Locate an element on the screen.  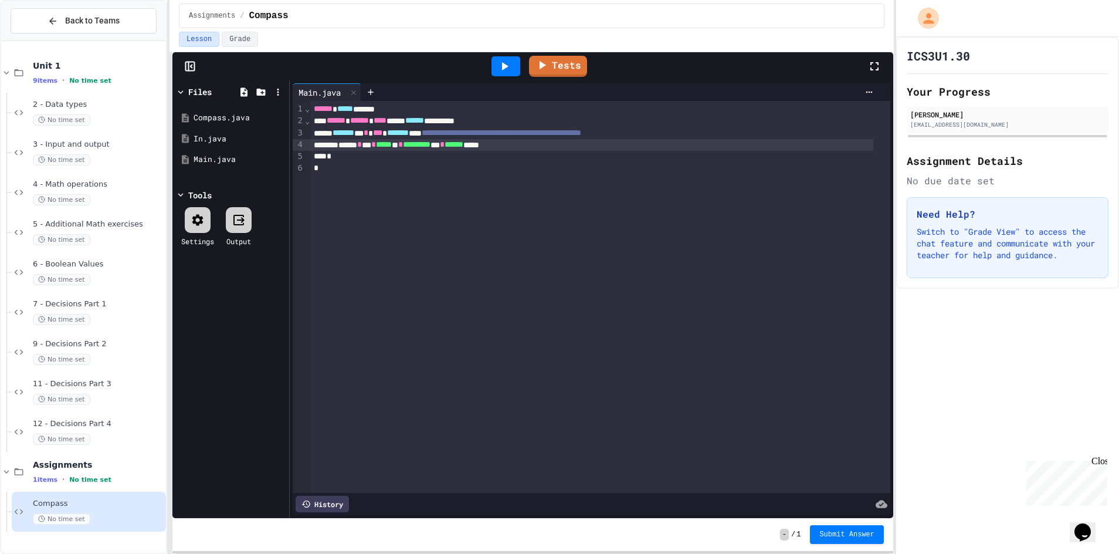
div: Chat with us now!Close is located at coordinates (43, 39).